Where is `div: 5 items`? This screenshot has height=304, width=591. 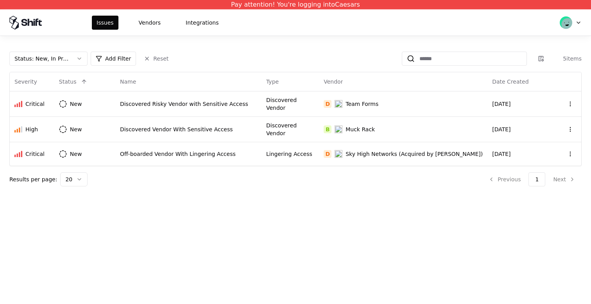 div: 5 items is located at coordinates (566, 59).